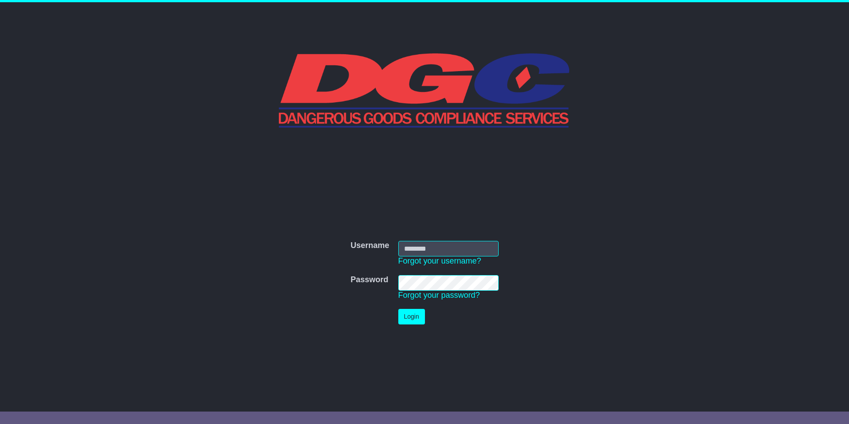 Image resolution: width=849 pixels, height=424 pixels. What do you see at coordinates (412, 316) in the screenshot?
I see `button: Login` at bounding box center [412, 316].